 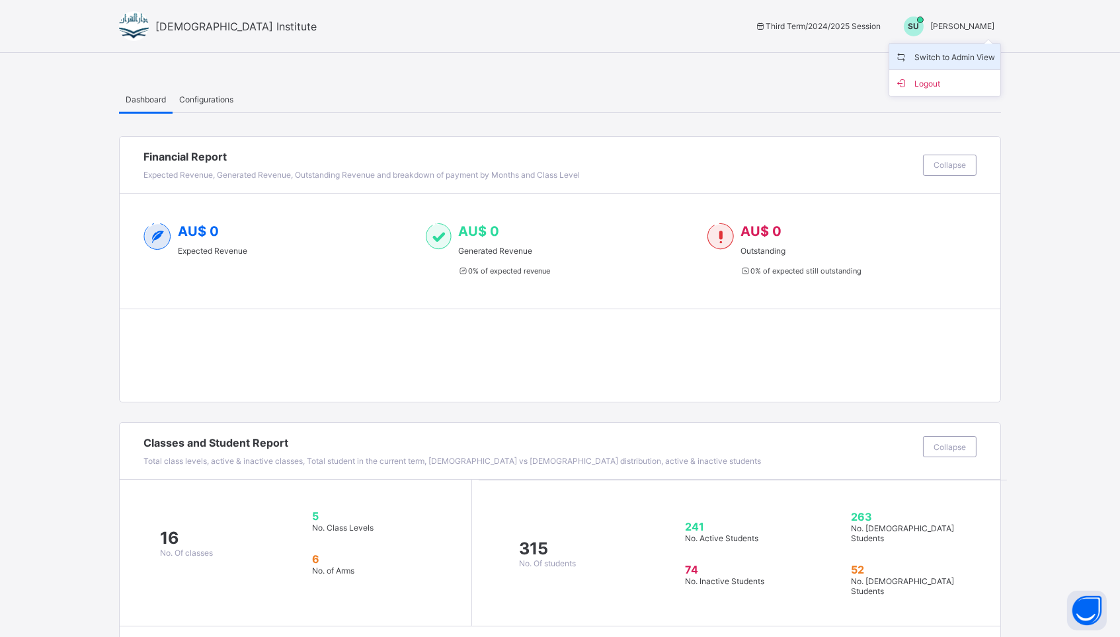 What do you see at coordinates (945, 83) in the screenshot?
I see `span: Logout` at bounding box center [945, 83].